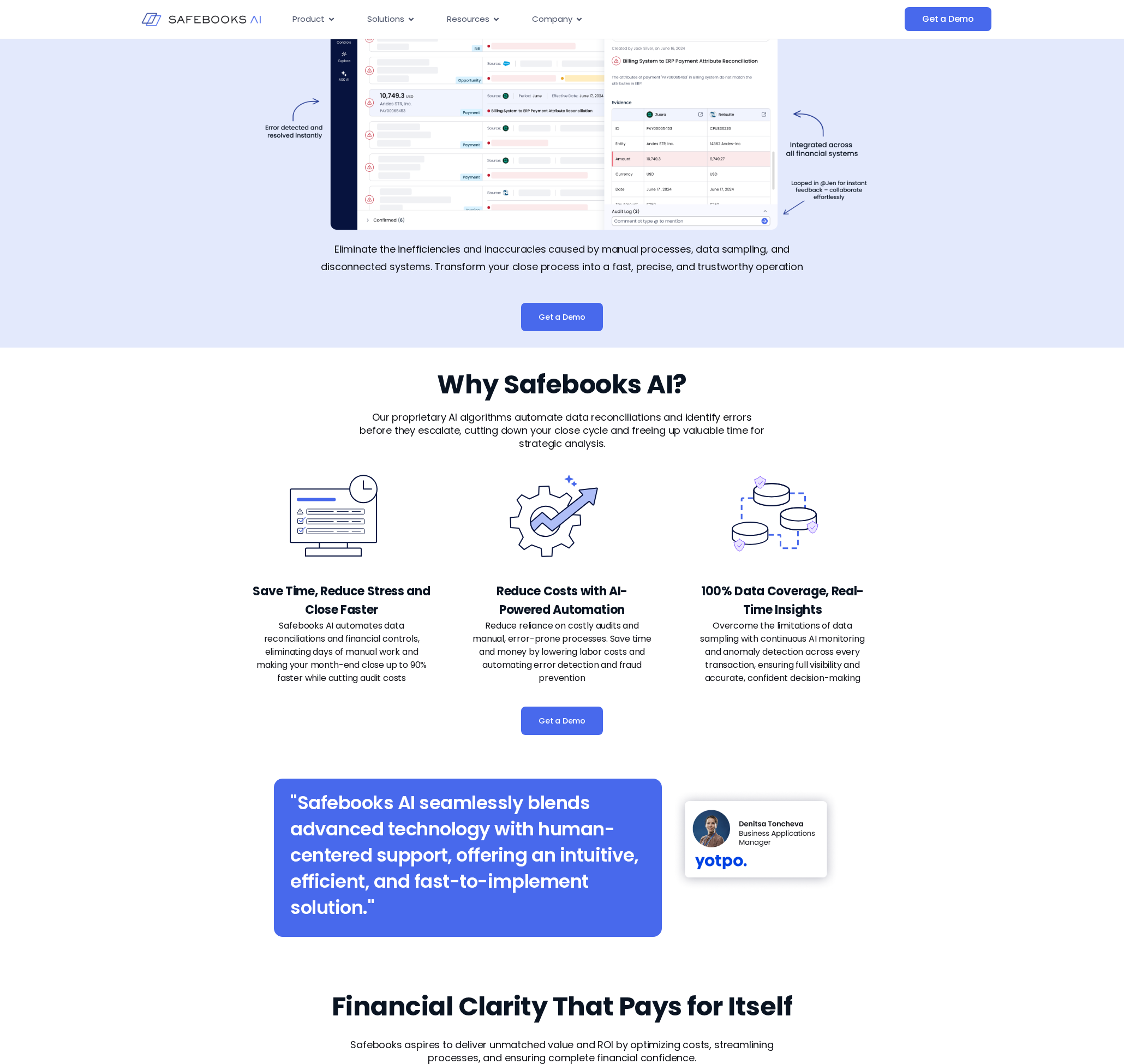 This screenshot has width=1124, height=1064. Describe the element at coordinates (342, 601) in the screenshot. I see `h3: Save Time, Reduce Stress and Close Faster` at that location.